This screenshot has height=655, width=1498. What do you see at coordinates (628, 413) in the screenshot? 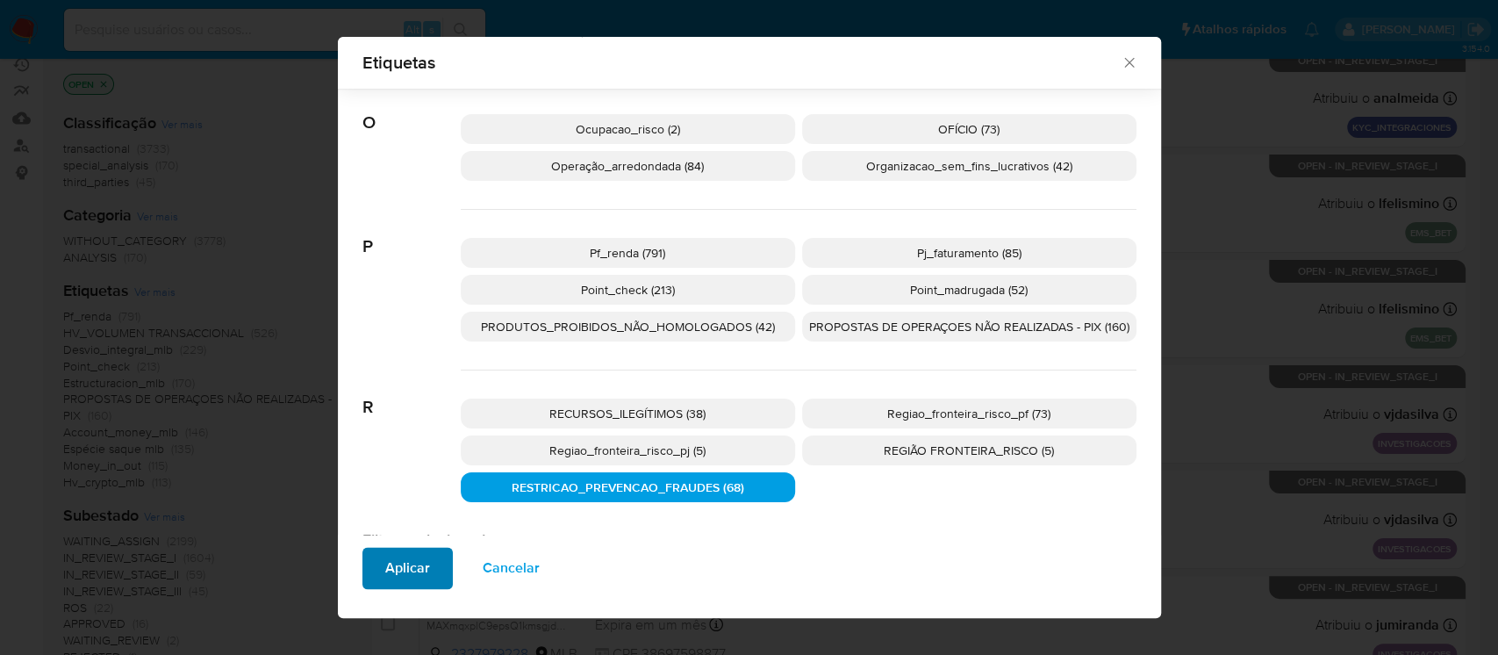
I see `div: RECURSOS_ILEGÍTIMOS (38)` at bounding box center [628, 413].